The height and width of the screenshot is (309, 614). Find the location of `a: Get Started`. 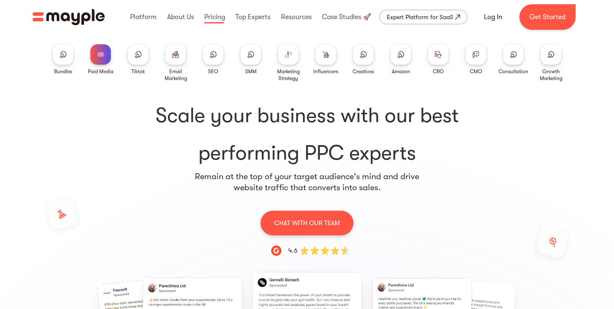

a: Get Started is located at coordinates (547, 17).